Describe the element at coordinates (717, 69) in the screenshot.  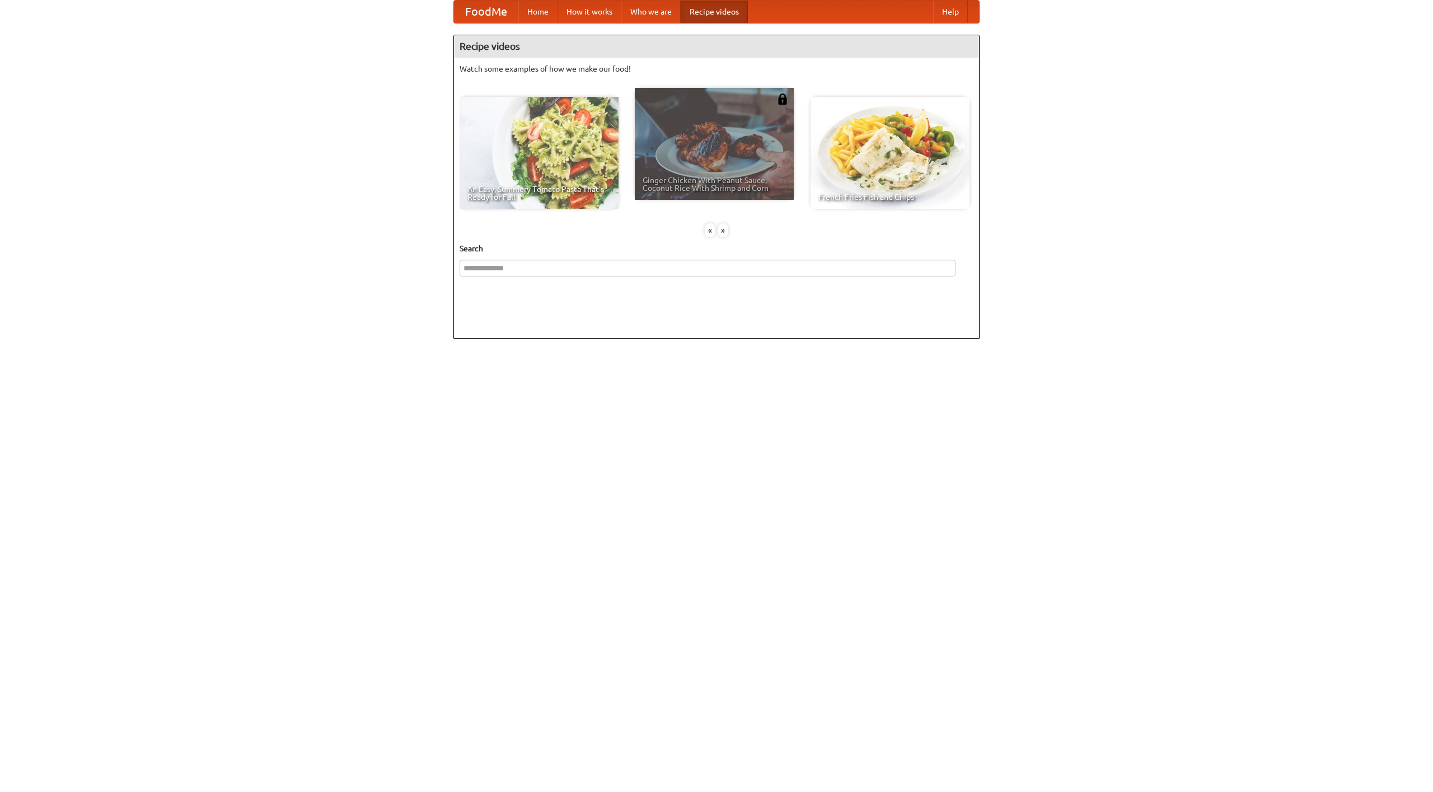
I see `p: Watch some examples of how we make our food!` at that location.